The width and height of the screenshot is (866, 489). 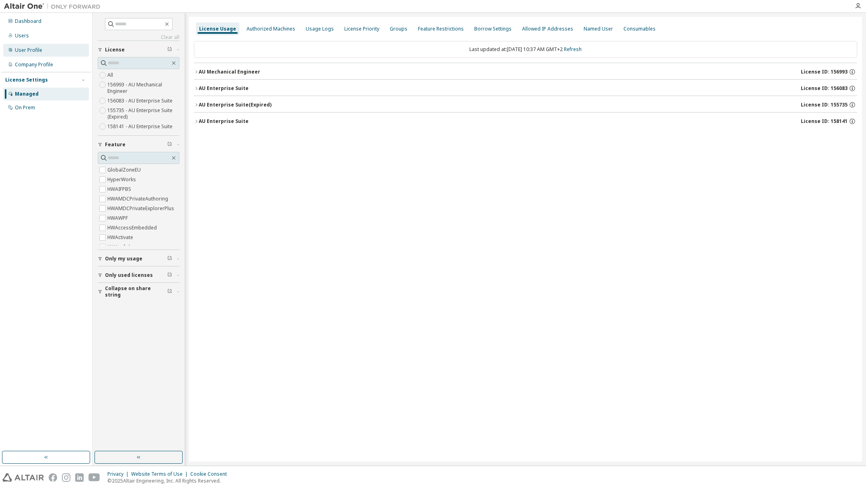 What do you see at coordinates (525, 72) in the screenshot?
I see `button: AU Mechanical EngineerLicense ID: 156993` at bounding box center [525, 72].